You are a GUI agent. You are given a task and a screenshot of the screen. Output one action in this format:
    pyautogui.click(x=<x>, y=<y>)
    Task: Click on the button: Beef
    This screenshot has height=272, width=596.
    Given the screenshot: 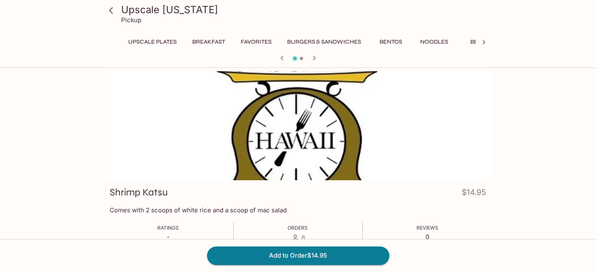 What is the action you would take?
    pyautogui.click(x=478, y=42)
    